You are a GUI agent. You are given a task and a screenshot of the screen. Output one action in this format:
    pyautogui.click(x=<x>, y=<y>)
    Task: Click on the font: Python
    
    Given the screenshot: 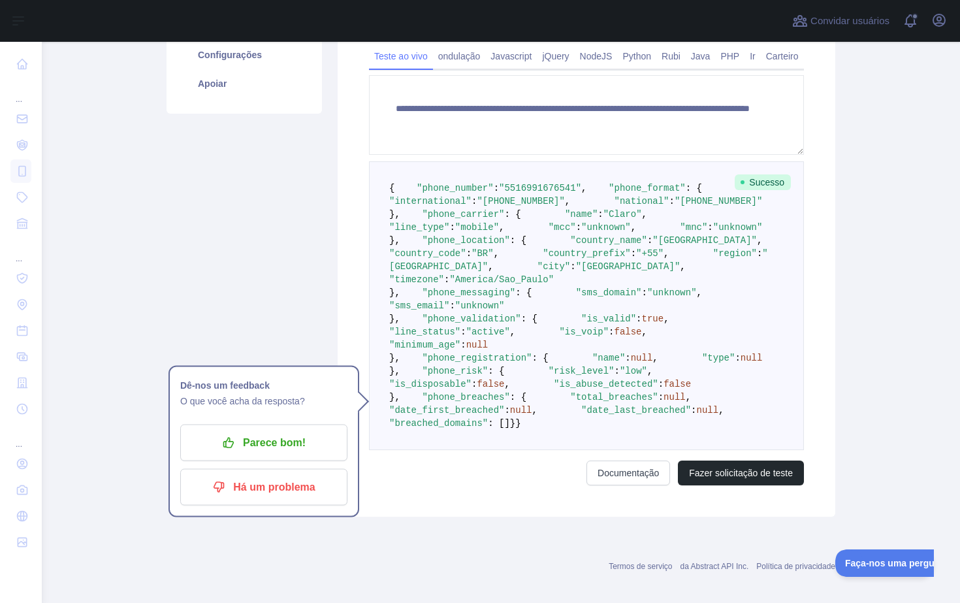 What is the action you would take?
    pyautogui.click(x=637, y=56)
    